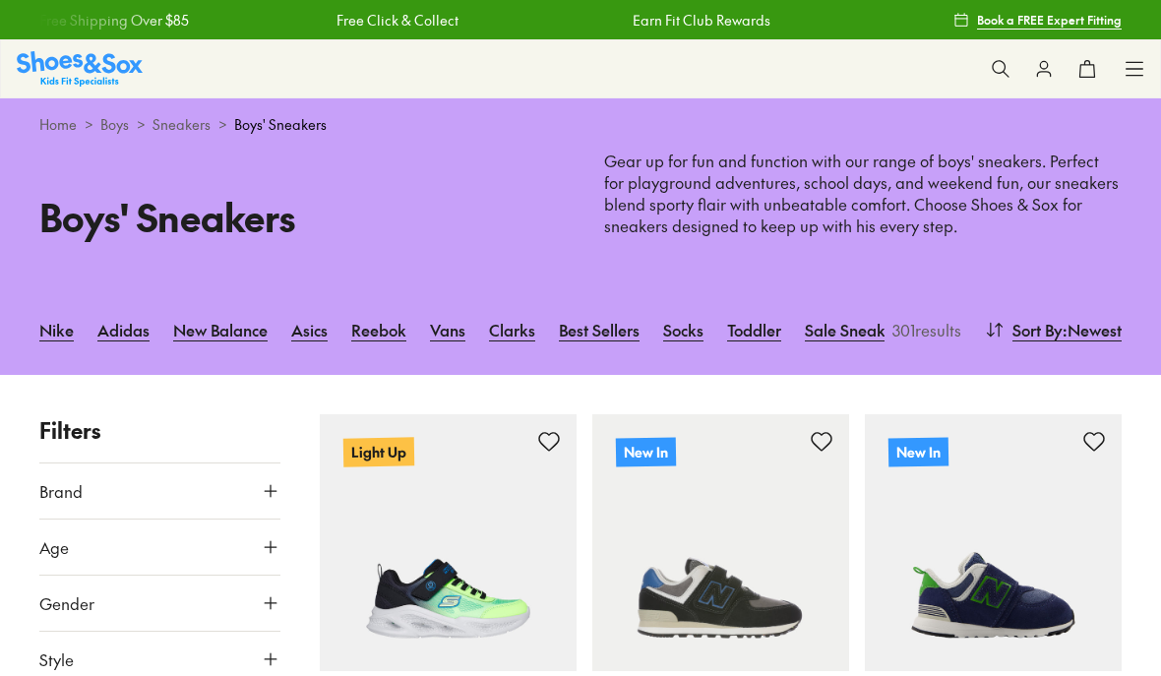  I want to click on img: SNS_Logo_Responsive.svg, so click(80, 68).